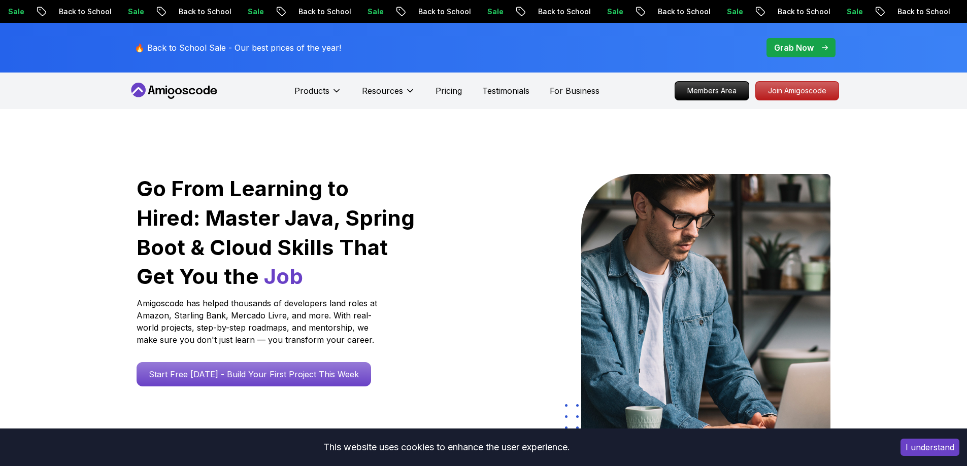  Describe the element at coordinates (794, 48) in the screenshot. I see `p: Grab Now` at that location.